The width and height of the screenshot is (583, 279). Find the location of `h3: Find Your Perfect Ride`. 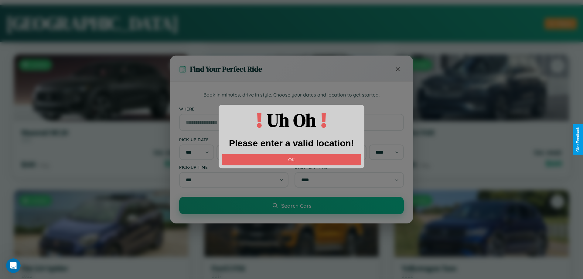

h3: Find Your Perfect Ride is located at coordinates (226, 69).